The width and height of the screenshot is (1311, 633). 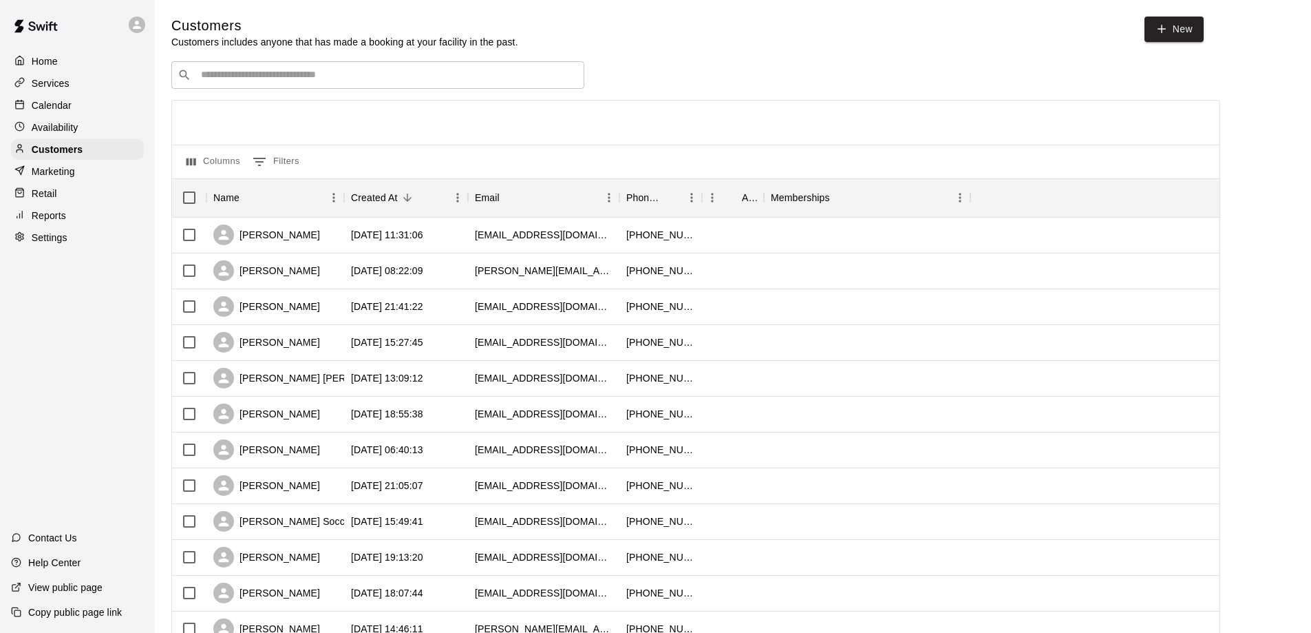 I want to click on div: +14157568513, so click(x=661, y=593).